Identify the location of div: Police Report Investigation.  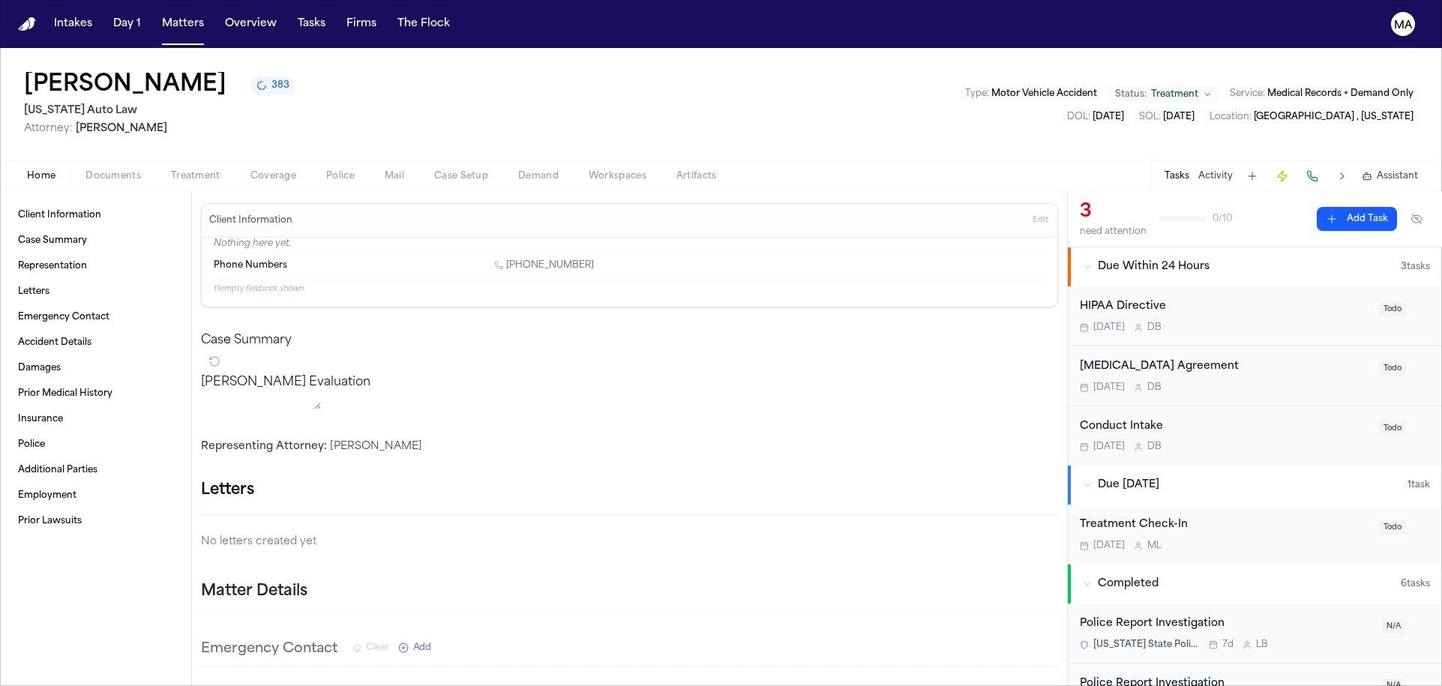
(1226, 624).